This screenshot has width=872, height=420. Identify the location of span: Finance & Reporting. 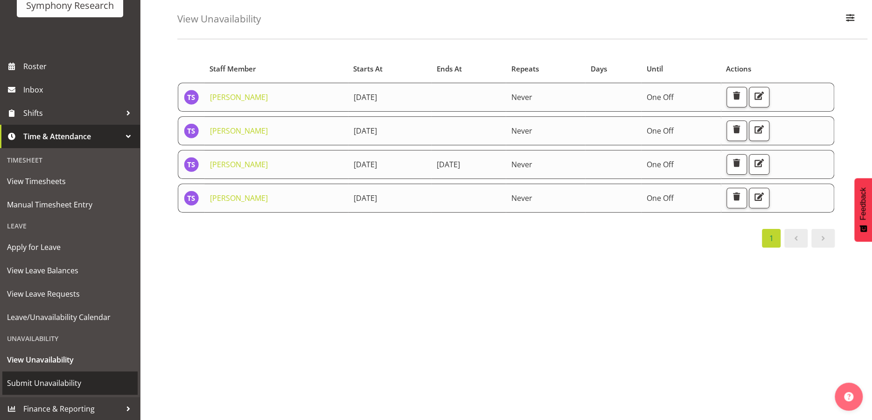
(72, 408).